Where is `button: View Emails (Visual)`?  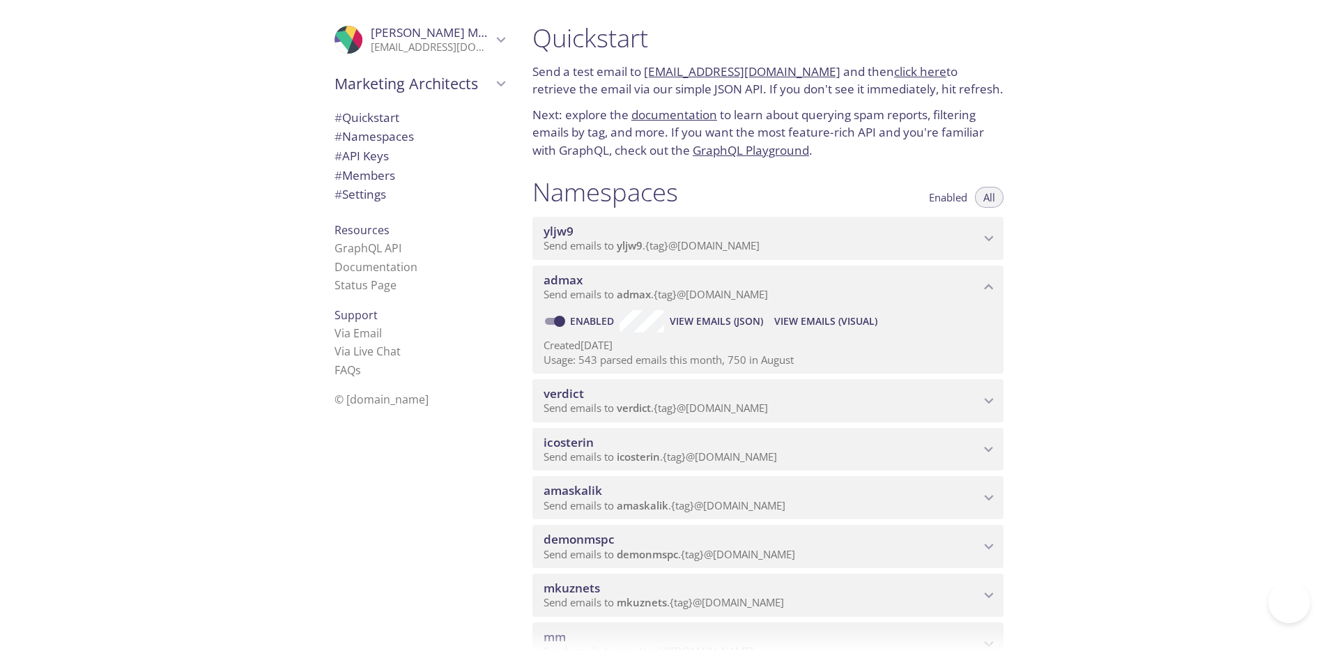
button: View Emails (Visual) is located at coordinates (826, 321).